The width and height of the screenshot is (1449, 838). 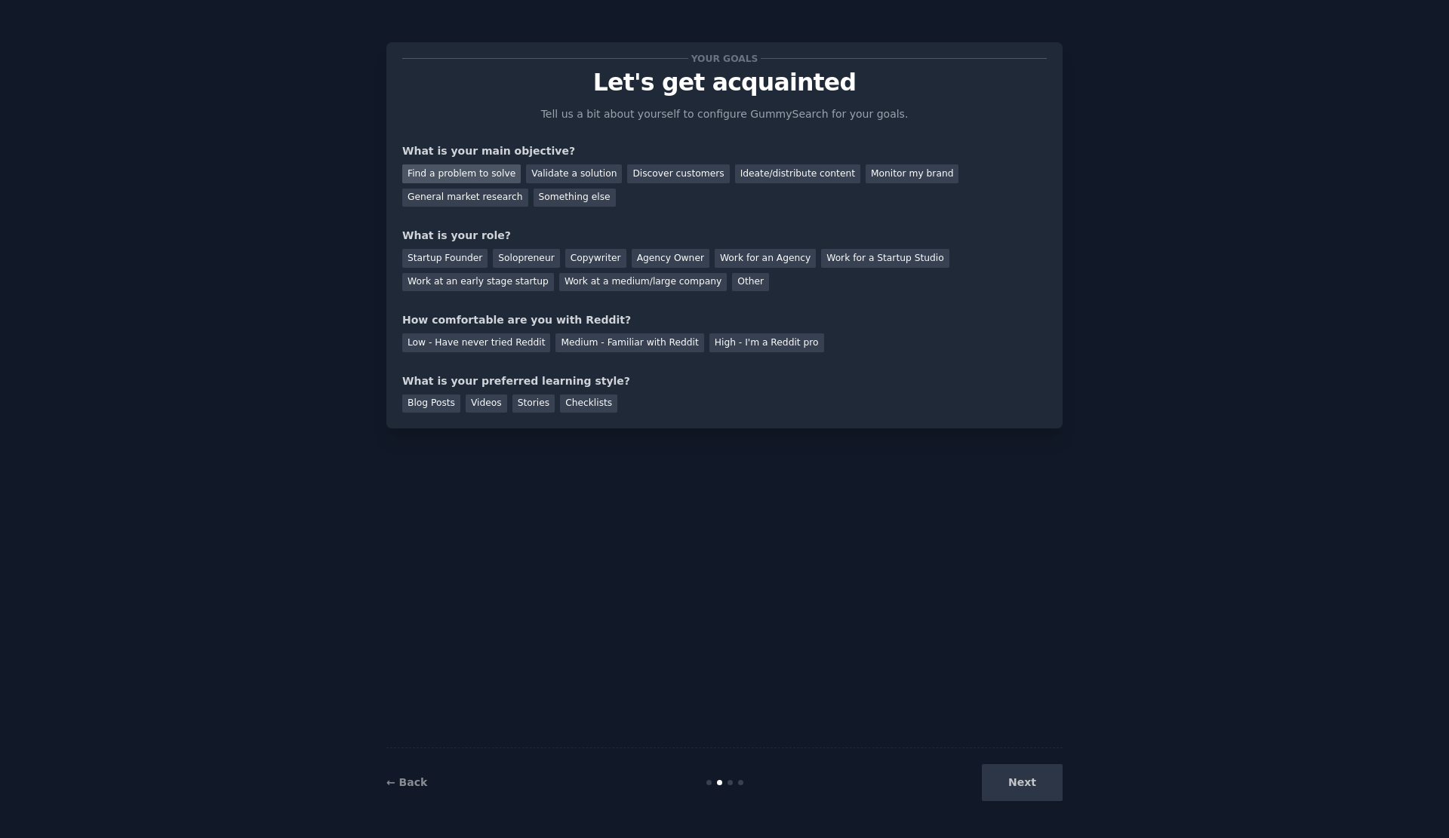 What do you see at coordinates (724, 381) in the screenshot?
I see `div: What is your preferred learning style?` at bounding box center [724, 381].